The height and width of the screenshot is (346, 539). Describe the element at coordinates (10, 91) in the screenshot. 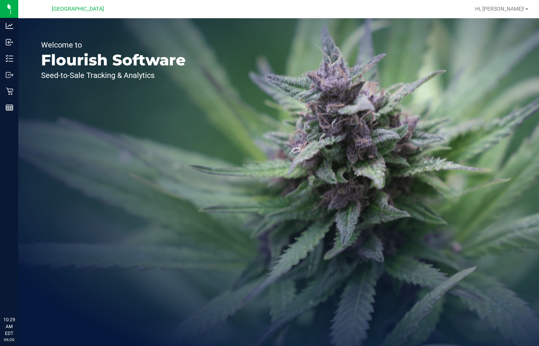

I see `inline-svg: Retail` at that location.